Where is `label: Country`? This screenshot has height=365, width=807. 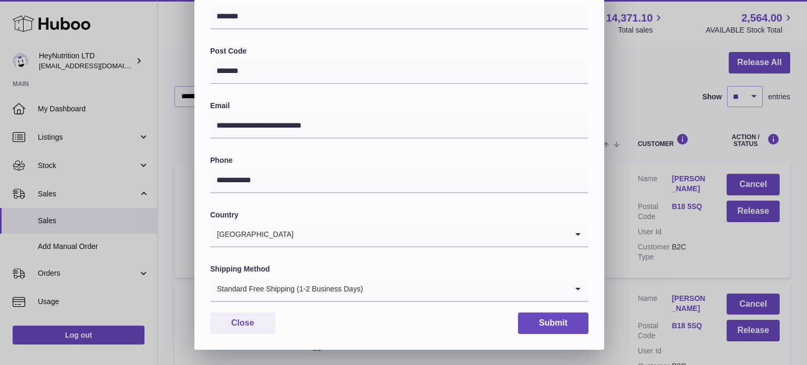
label: Country is located at coordinates (399, 215).